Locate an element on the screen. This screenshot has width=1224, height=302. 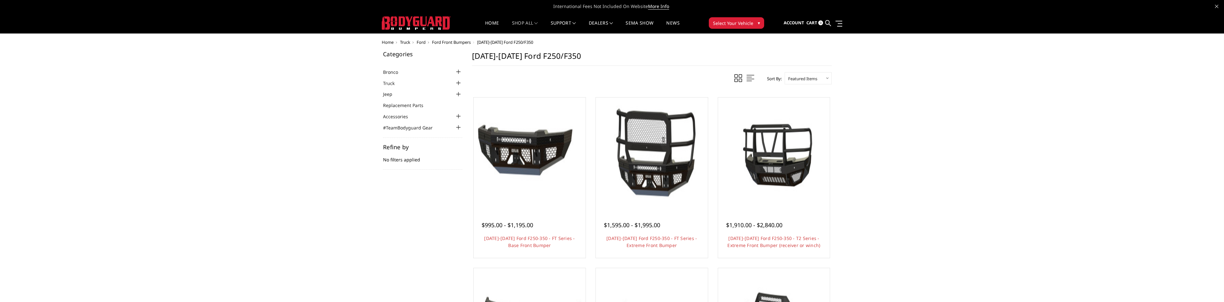
a: 2023-2025 Ford F250-350 - FT Series - Base Front Bumper is located at coordinates (530, 154).